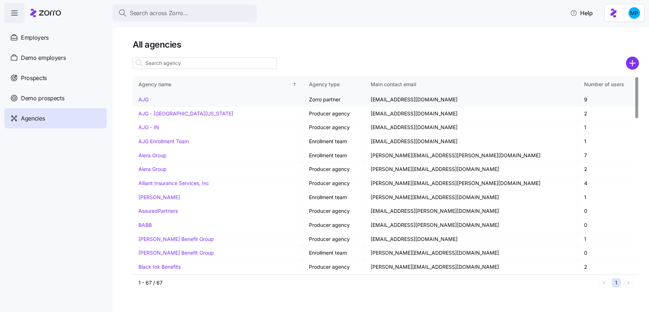 The height and width of the screenshot is (312, 649). I want to click on a: Employers, so click(56, 37).